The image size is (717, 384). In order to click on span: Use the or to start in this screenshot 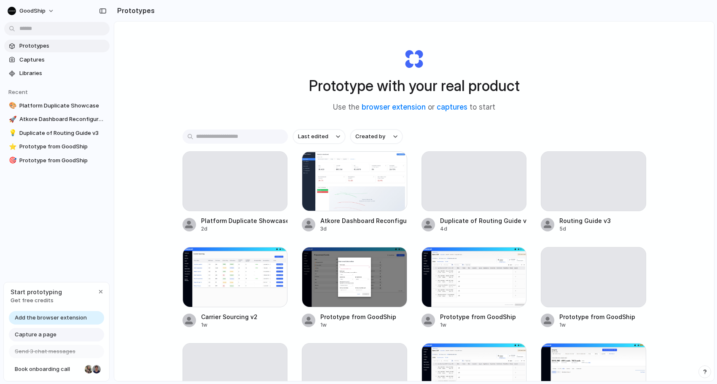, I will do `click(414, 107)`.